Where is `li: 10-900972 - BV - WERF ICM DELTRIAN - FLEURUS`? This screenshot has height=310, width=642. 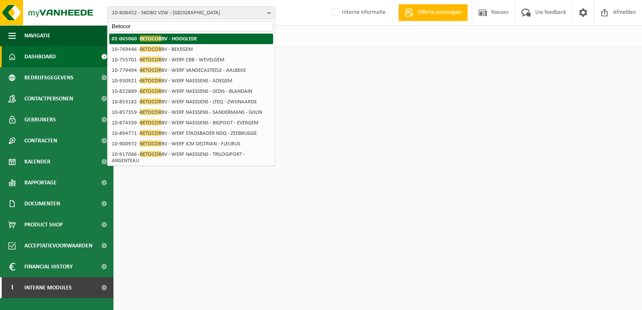
li: 10-900972 - BV - WERF ICM DELTRIAN - FLEURUS is located at coordinates (191, 144).